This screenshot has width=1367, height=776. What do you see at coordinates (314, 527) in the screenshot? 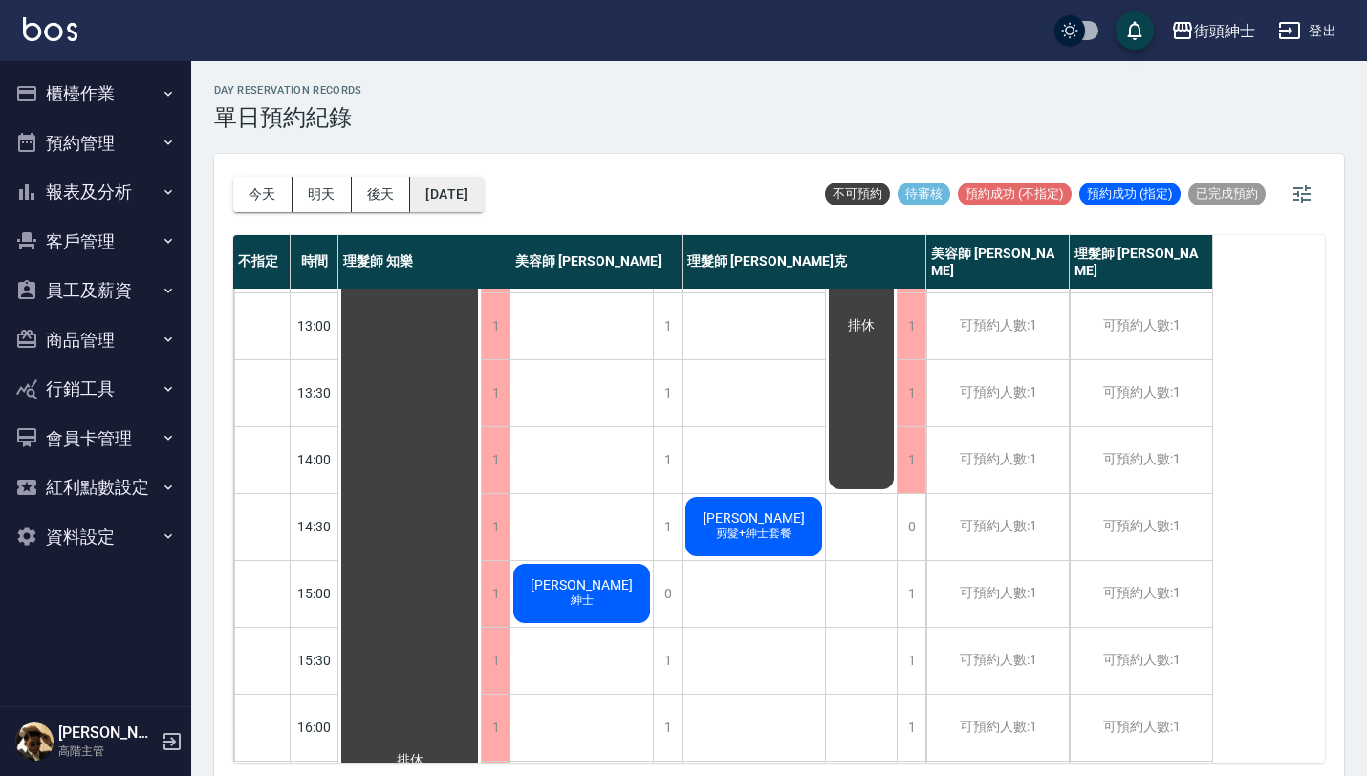
I see `div: 14:30` at bounding box center [314, 527].